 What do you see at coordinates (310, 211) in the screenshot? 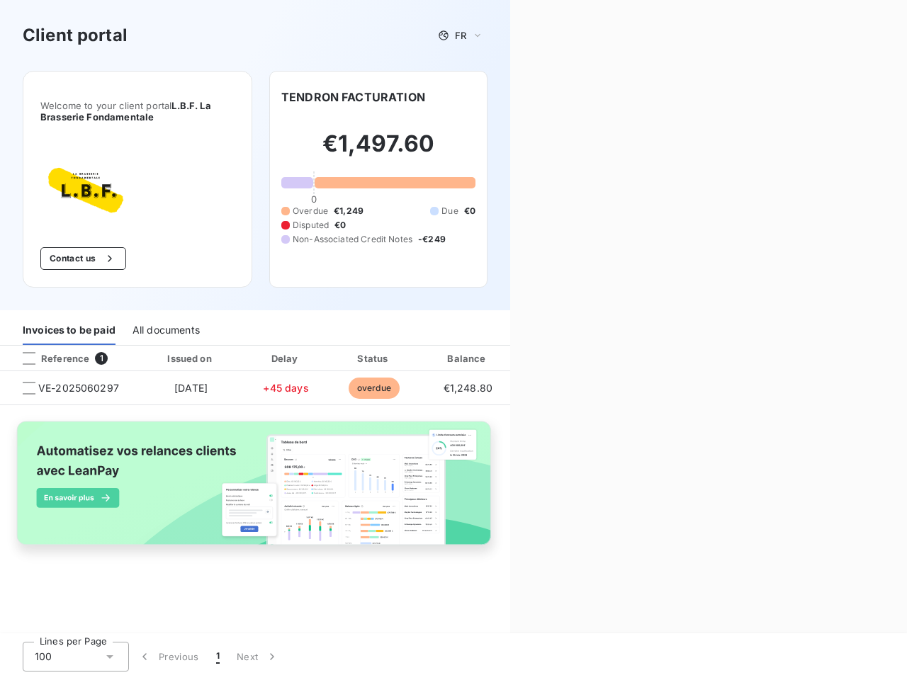
I see `span: Overdue` at bounding box center [310, 211].